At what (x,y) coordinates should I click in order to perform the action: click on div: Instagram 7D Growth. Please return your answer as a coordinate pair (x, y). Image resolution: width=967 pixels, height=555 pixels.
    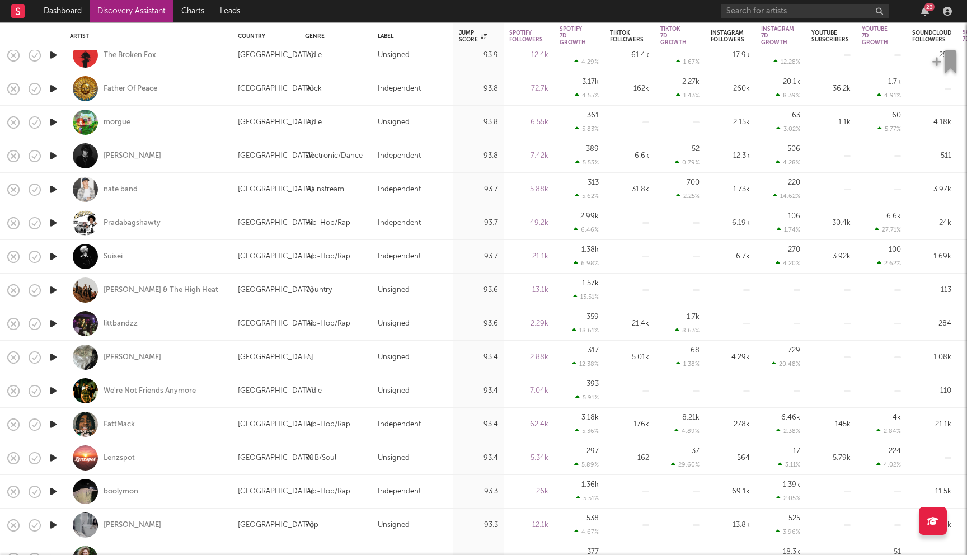
    Looking at the image, I should click on (778, 36).